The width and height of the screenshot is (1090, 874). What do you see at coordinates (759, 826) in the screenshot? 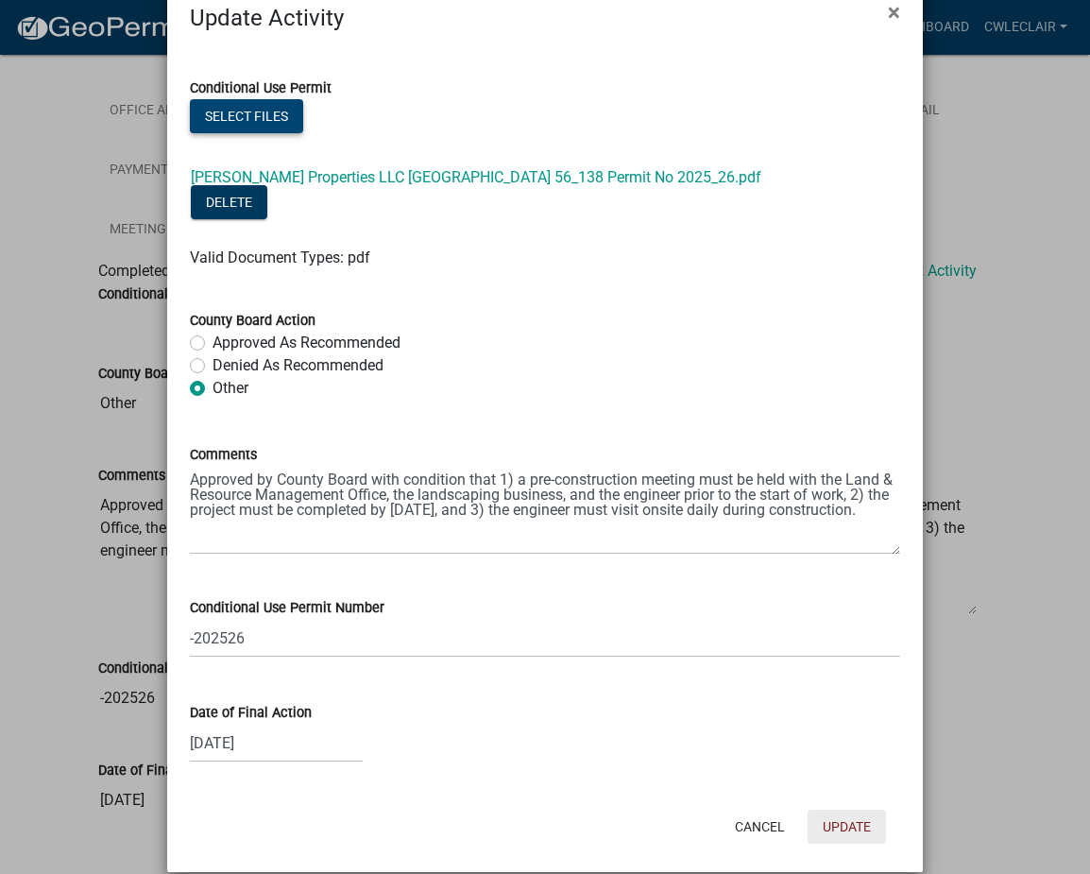
I see `button: Cancel` at bounding box center [759, 826].